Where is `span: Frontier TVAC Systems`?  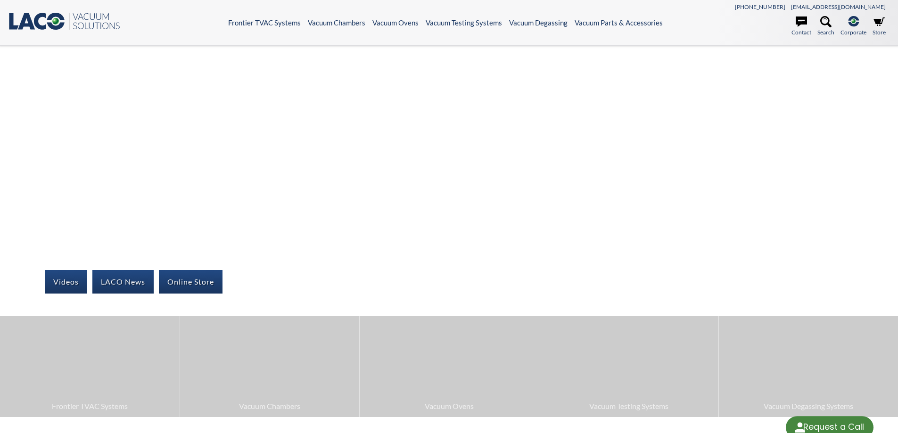
span: Frontier TVAC Systems is located at coordinates (90, 407).